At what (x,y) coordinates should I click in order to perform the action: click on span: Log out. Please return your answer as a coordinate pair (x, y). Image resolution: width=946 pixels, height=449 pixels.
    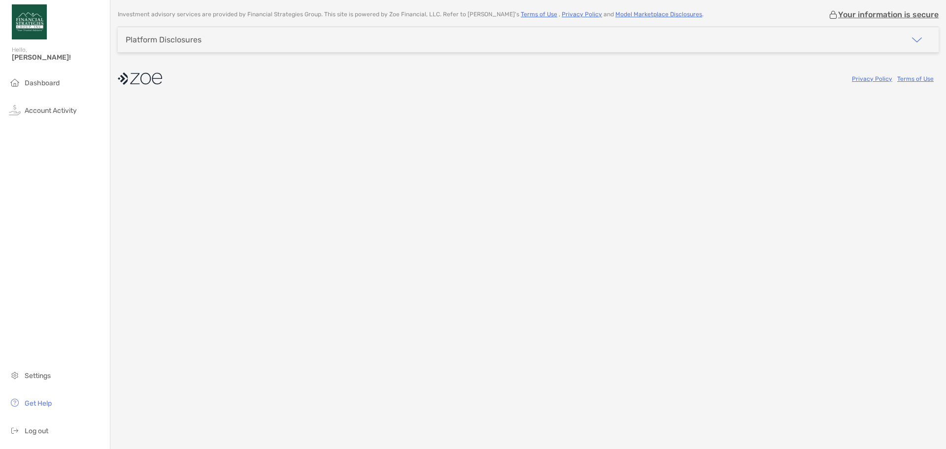
    Looking at the image, I should click on (36, 431).